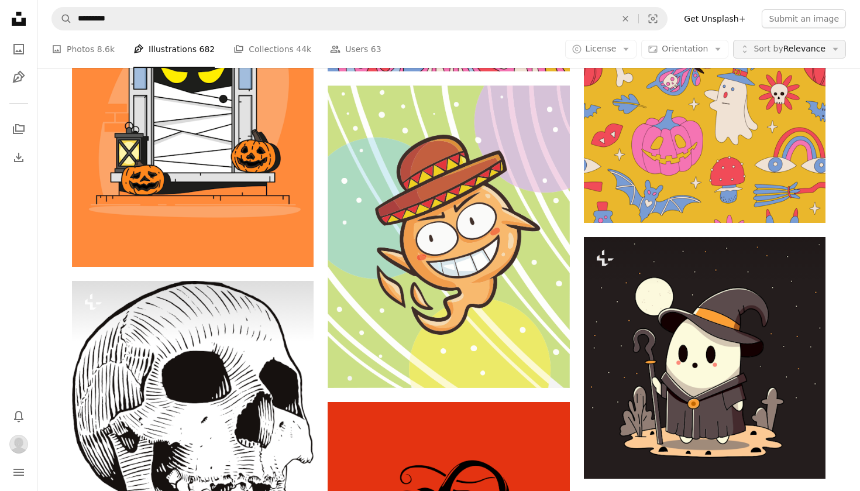 The height and width of the screenshot is (491, 860). I want to click on button: Visual search, so click(653, 19).